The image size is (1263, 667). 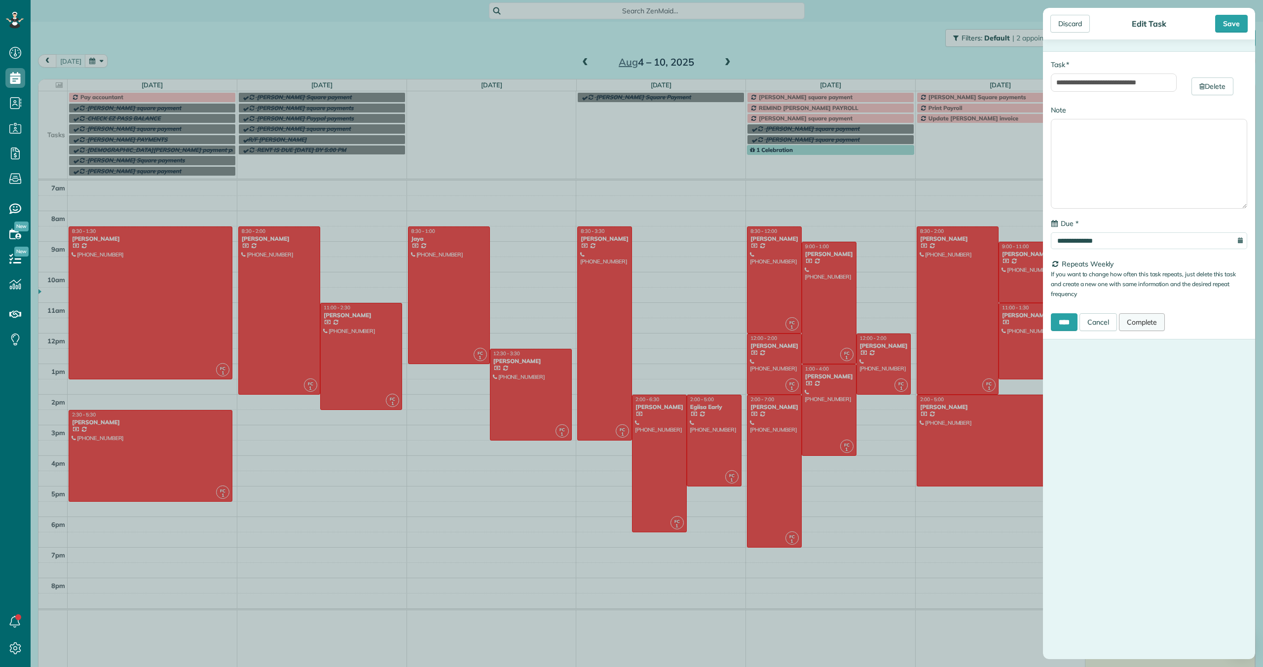 I want to click on div: Edit Task, so click(x=1149, y=24).